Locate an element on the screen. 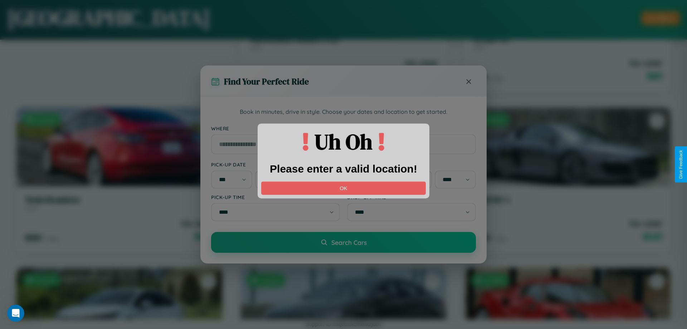 Image resolution: width=687 pixels, height=329 pixels. p: Book in minutes, drive in style. Choose your dates and location to get started. is located at coordinates (344, 112).